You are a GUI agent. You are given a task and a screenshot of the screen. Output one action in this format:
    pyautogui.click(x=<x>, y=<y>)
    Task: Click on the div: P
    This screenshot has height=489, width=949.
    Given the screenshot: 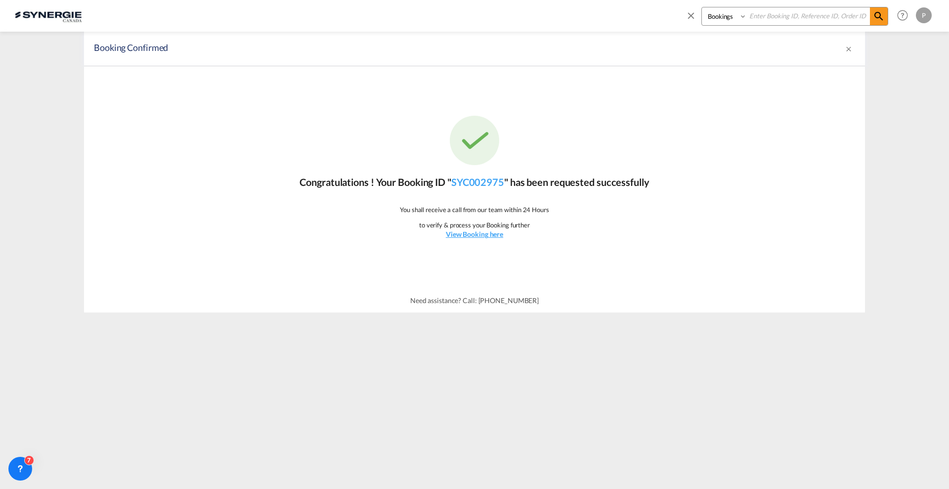 What is the action you would take?
    pyautogui.click(x=924, y=15)
    